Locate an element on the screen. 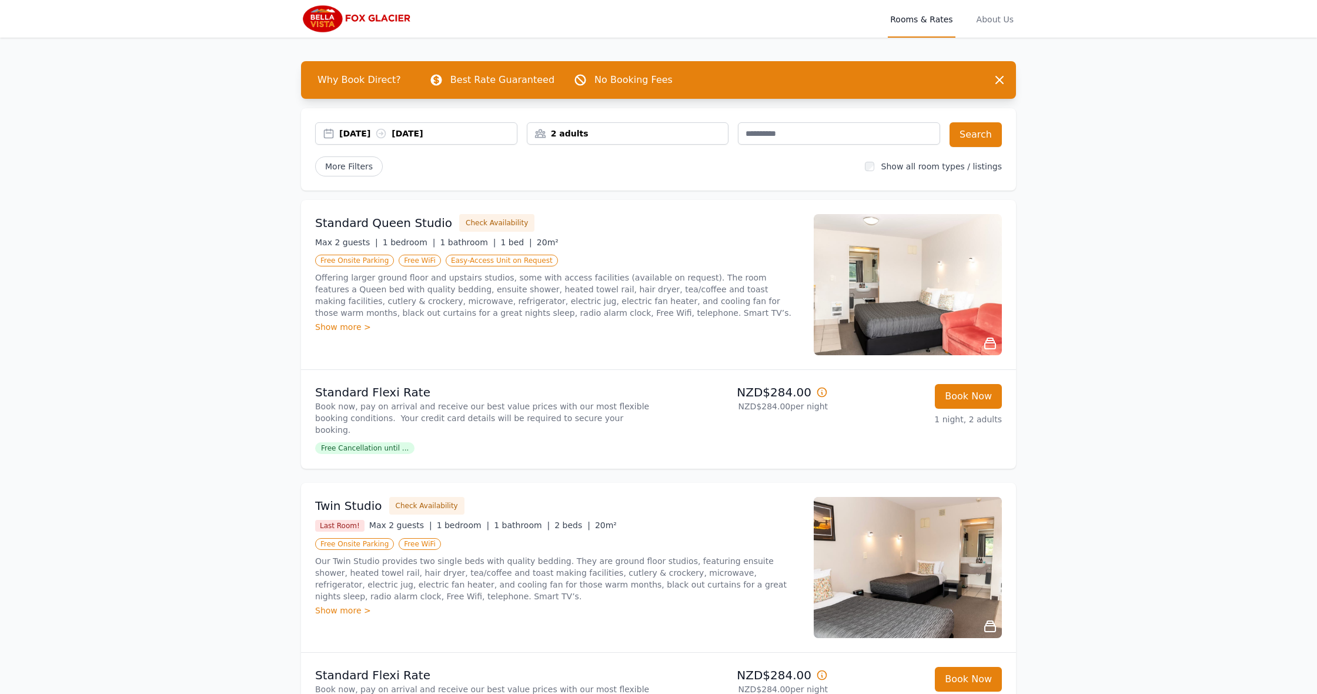 This screenshot has width=1317, height=694. label: Show all room types / listings is located at coordinates (941, 166).